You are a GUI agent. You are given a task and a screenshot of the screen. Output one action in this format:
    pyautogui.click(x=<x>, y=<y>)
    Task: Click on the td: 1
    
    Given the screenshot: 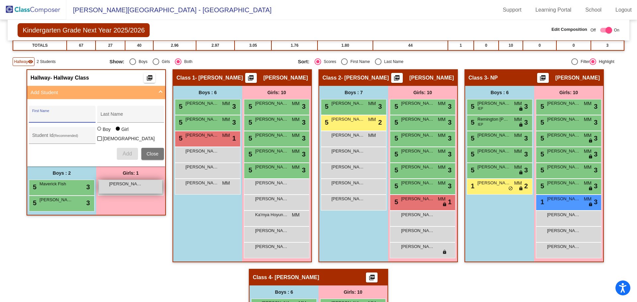 What is the action you would take?
    pyautogui.click(x=461, y=45)
    